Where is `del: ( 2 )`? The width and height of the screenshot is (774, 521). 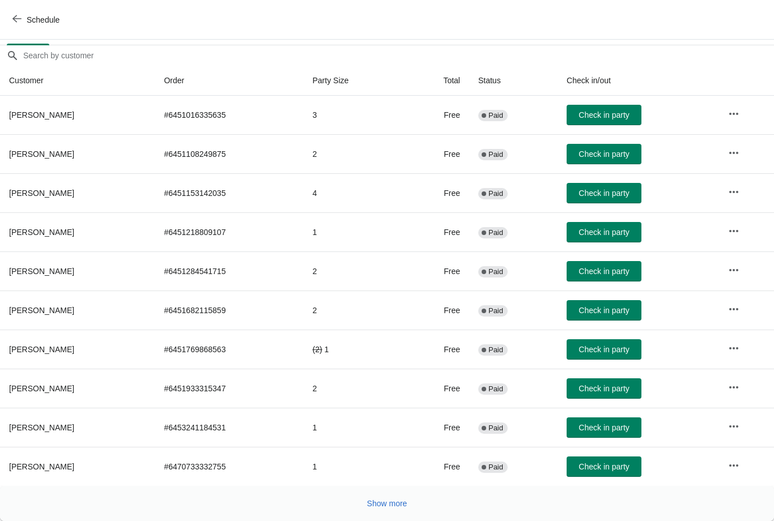 del: ( 2 ) is located at coordinates (317, 350).